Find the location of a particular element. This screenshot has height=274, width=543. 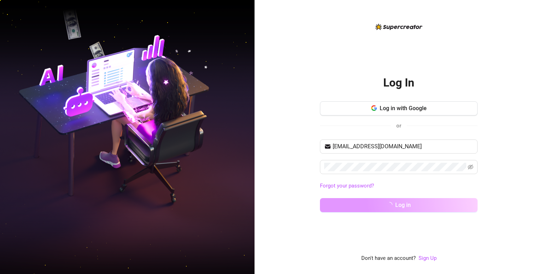

button: Log in with Google is located at coordinates (399, 109).